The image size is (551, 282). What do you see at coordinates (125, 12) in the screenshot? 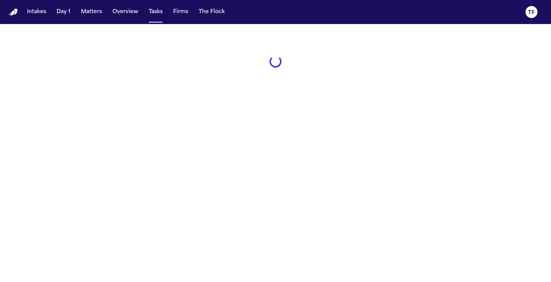
I see `a: Overview` at bounding box center [125, 12].